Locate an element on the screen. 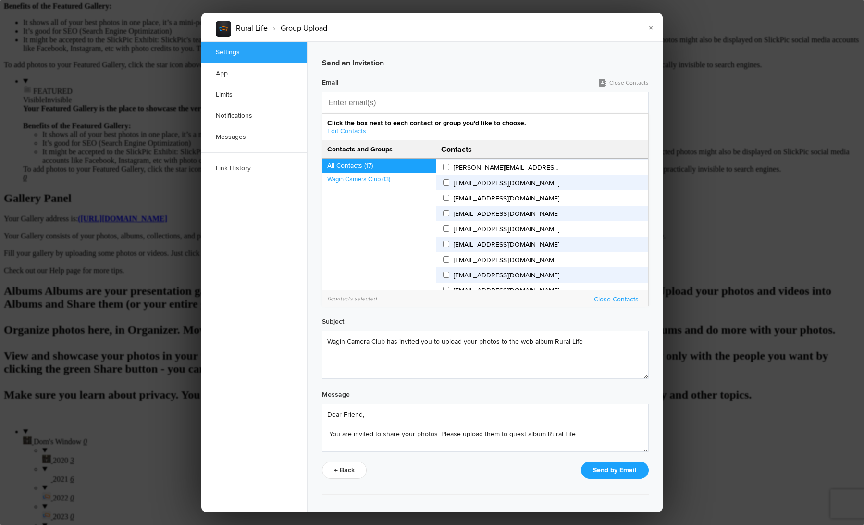  span: 0 is located at coordinates (329, 298).